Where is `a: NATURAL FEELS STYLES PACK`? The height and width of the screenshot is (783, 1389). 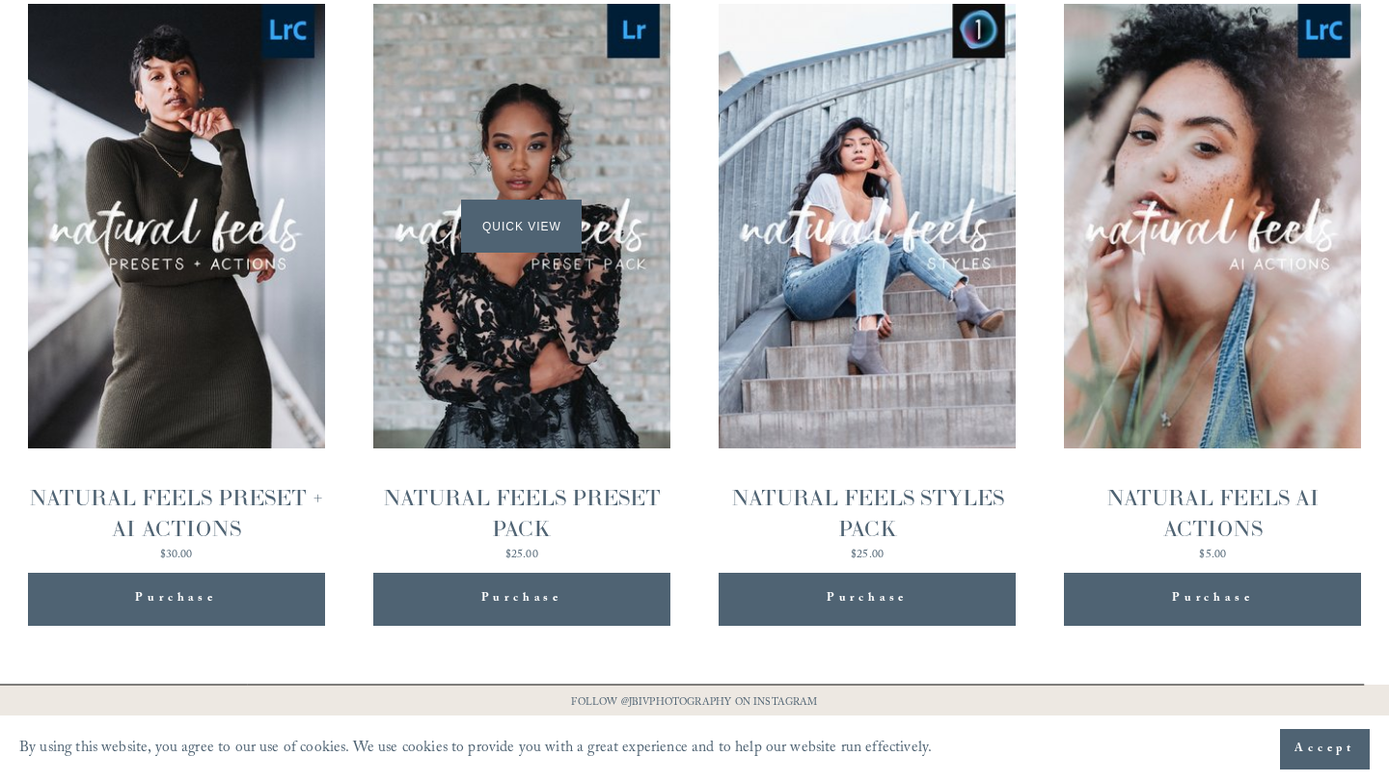
a: NATURAL FEELS STYLES PACK is located at coordinates (867, 285).